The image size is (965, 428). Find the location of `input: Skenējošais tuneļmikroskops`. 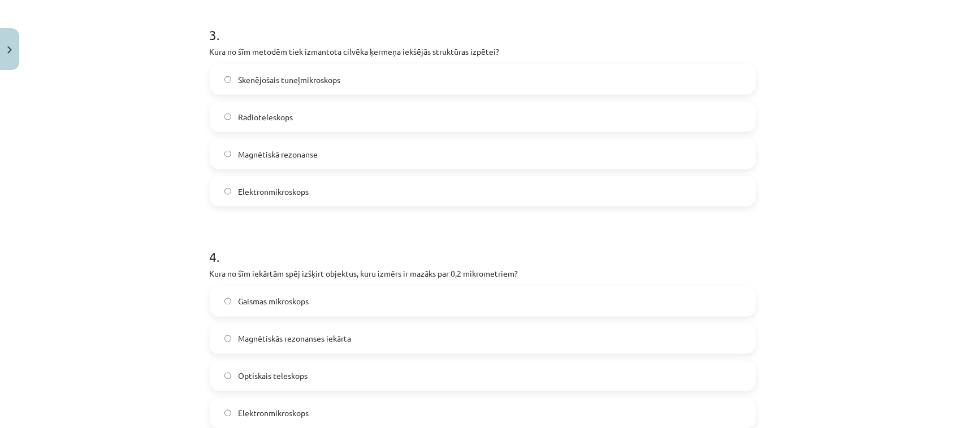

input: Skenējošais tuneļmikroskops is located at coordinates (228, 80).